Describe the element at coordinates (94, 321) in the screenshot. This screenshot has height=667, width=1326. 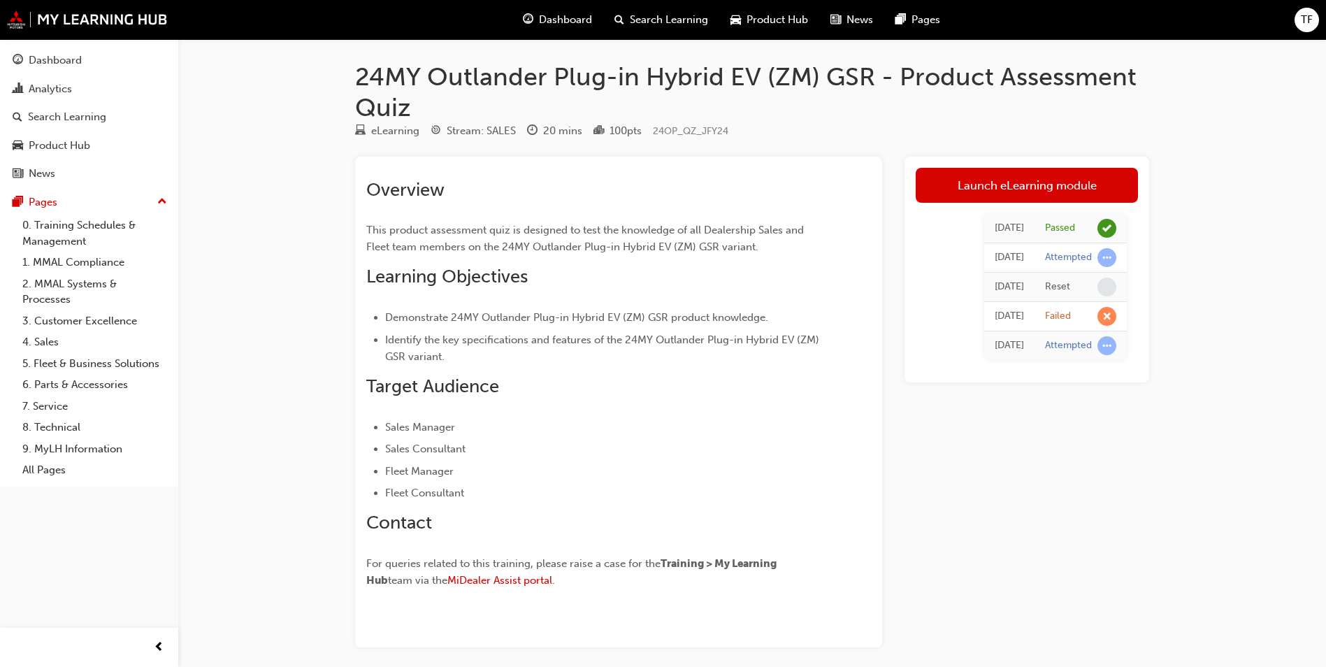
I see `a: 3. Customer Excellence` at that location.